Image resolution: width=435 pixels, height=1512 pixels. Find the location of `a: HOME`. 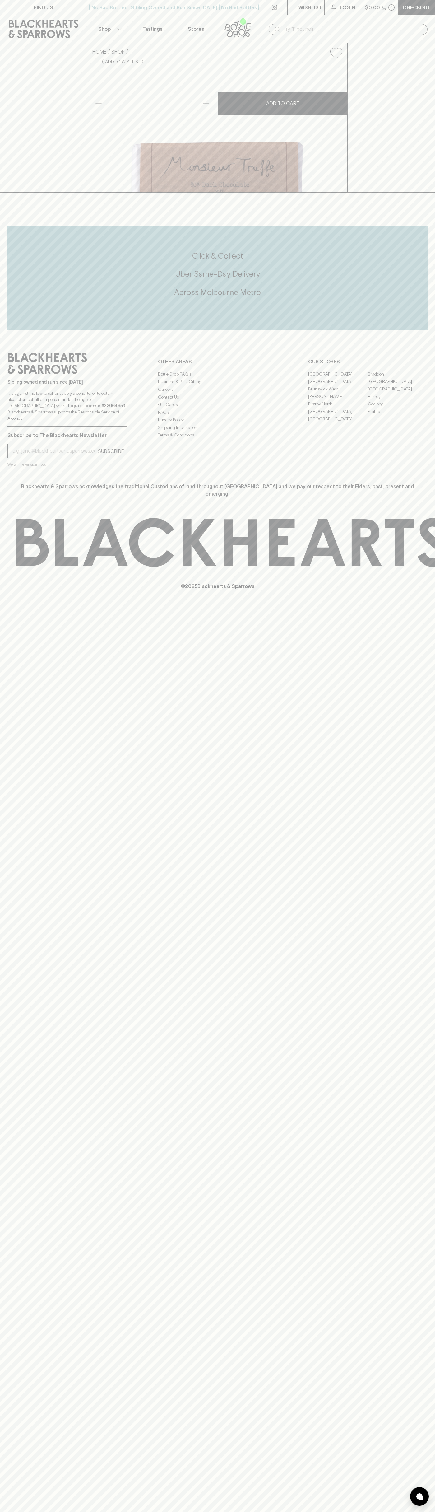

a: HOME is located at coordinates (100, 52).